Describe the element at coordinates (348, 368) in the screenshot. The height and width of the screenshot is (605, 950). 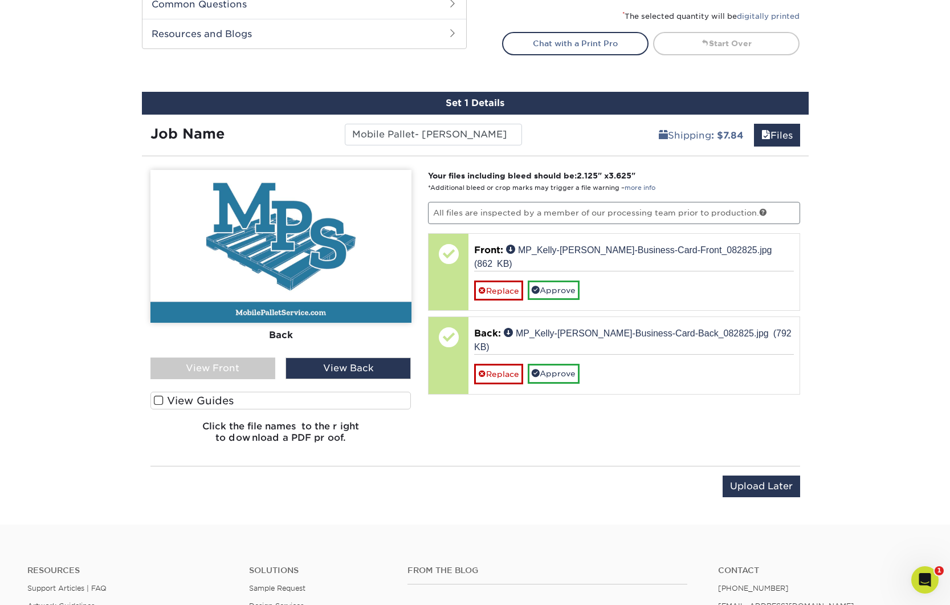
I see `div: View Back` at that location.